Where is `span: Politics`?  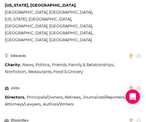
span: Politics is located at coordinates (43, 65).